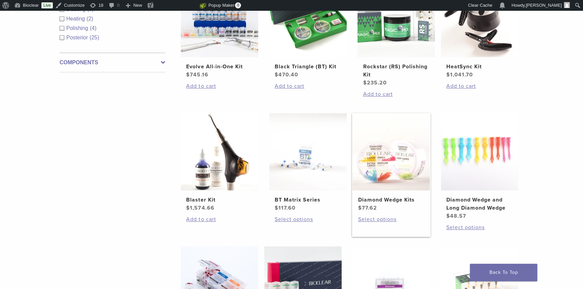 Image resolution: width=583 pixels, height=289 pixels. What do you see at coordinates (396, 94) in the screenshot?
I see `a: Add to cart: “Rockstar (RS) Polishing Kit”` at bounding box center [396, 94].